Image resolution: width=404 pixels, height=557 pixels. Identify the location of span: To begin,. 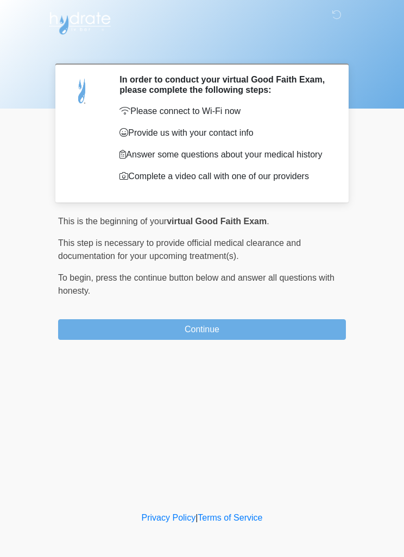
(76, 277).